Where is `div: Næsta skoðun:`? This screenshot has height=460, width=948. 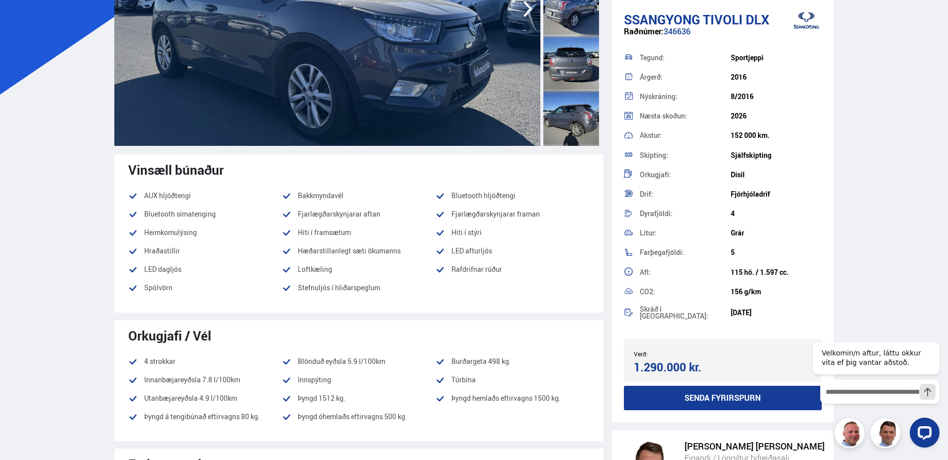 div: Næsta skoðun: is located at coordinates (685, 116).